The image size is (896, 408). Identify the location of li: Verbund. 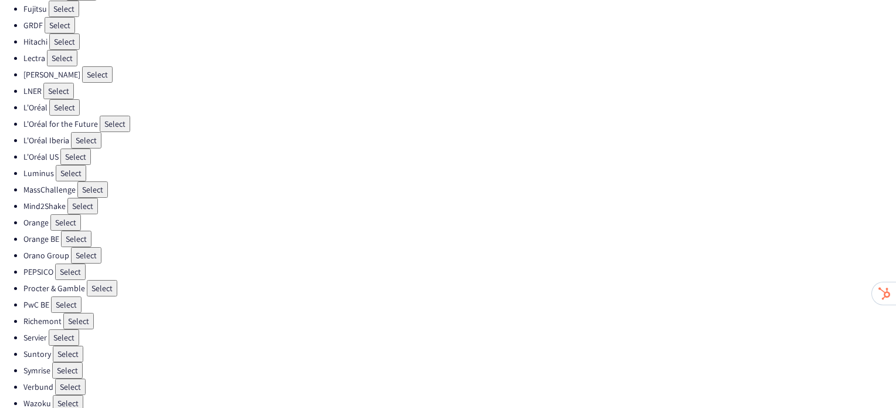
(460, 387).